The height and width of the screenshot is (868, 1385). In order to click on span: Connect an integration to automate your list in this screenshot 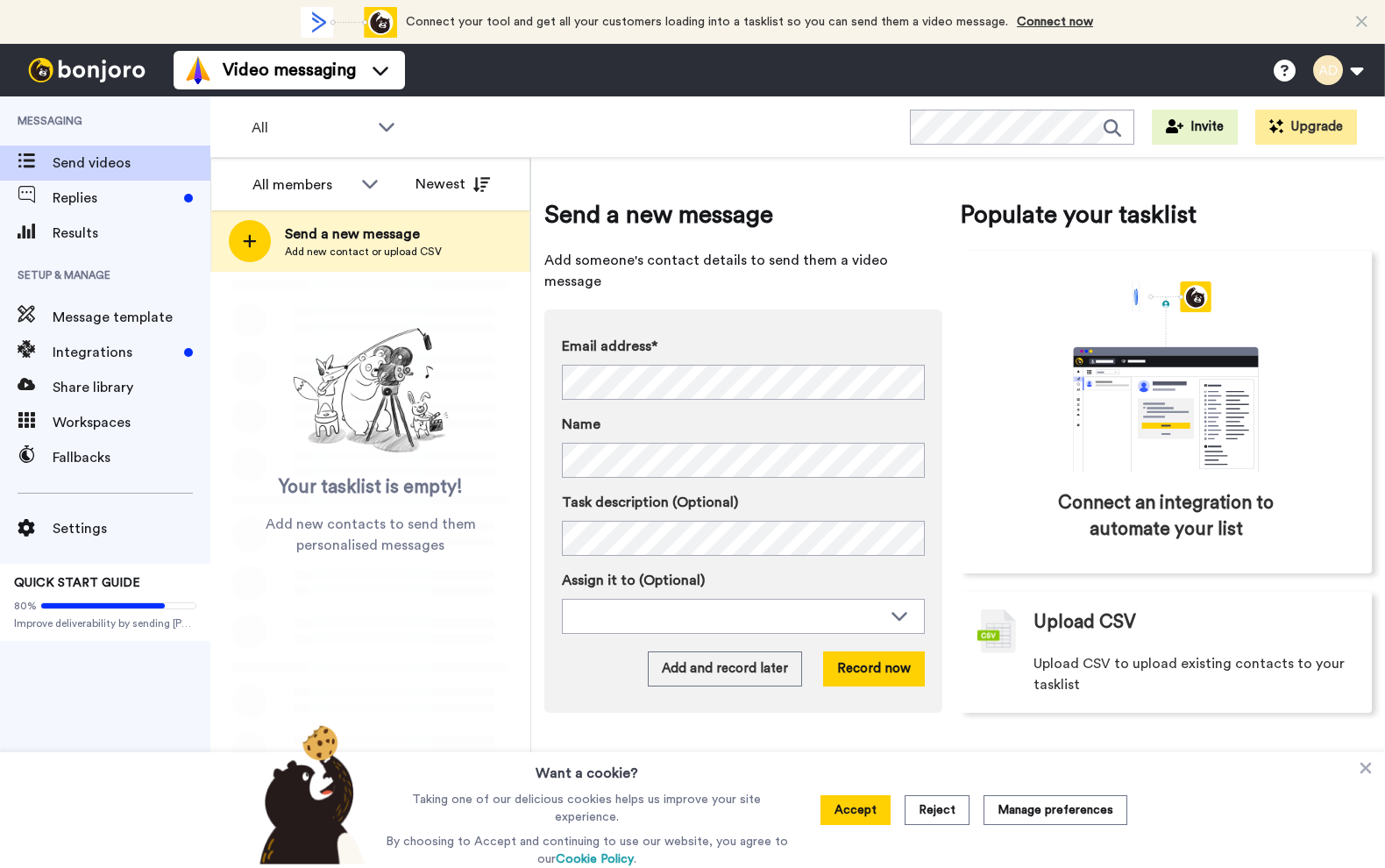, I will do `click(1166, 516)`.